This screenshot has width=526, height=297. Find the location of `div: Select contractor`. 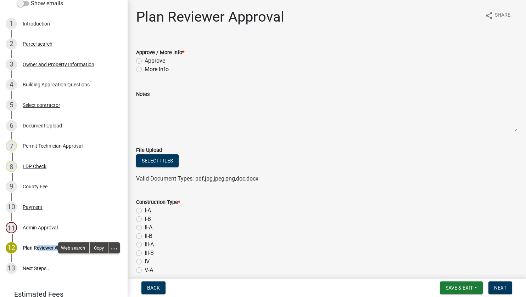

div: Select contractor is located at coordinates (41, 105).